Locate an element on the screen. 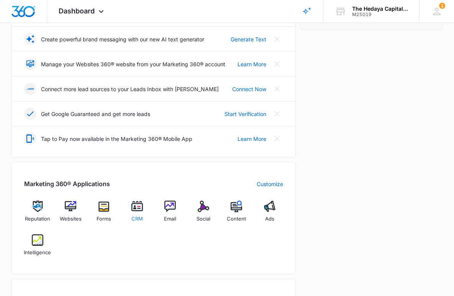  a: Ads is located at coordinates (270, 214).